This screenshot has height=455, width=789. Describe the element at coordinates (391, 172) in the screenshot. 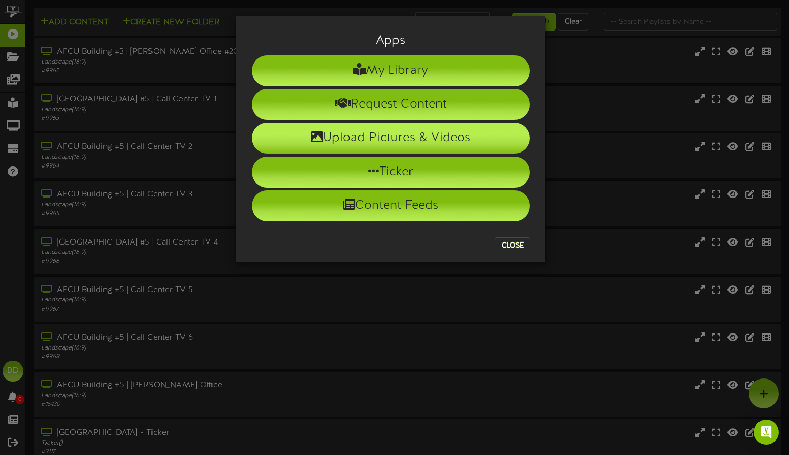

I see `li: Ticker` at that location.